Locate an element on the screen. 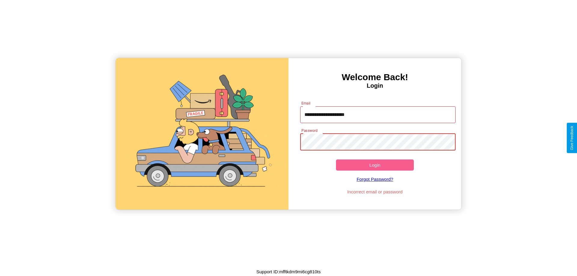  p: Incorrect email or password is located at coordinates (375, 192).